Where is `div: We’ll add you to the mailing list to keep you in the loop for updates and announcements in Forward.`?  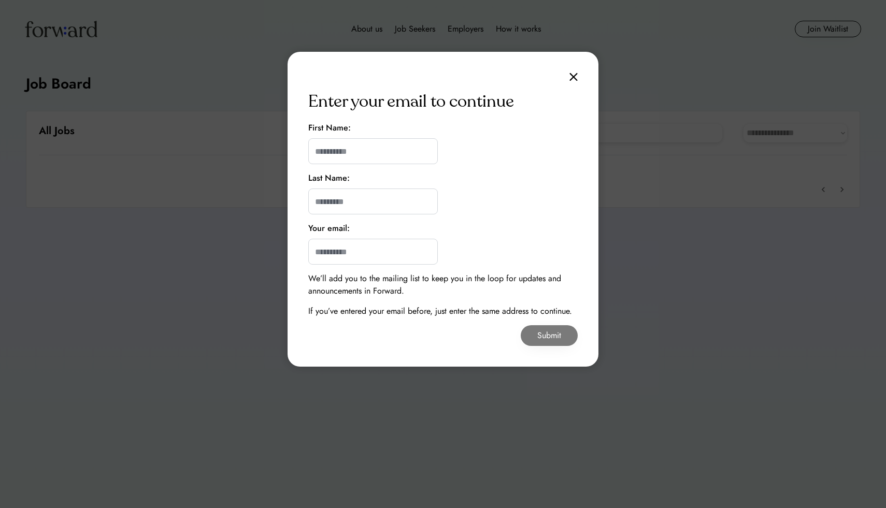 div: We’ll add you to the mailing list to keep you in the loop for updates and announcements in Forward. is located at coordinates (443, 285).